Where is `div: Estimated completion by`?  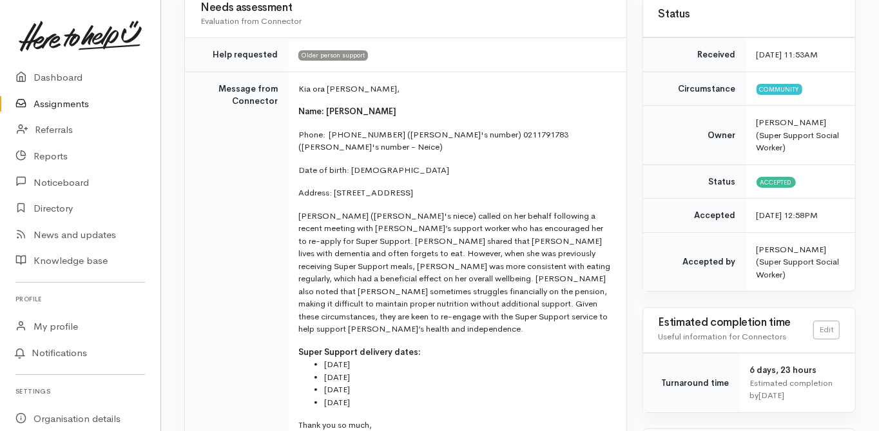 div: Estimated completion by is located at coordinates (795, 389).